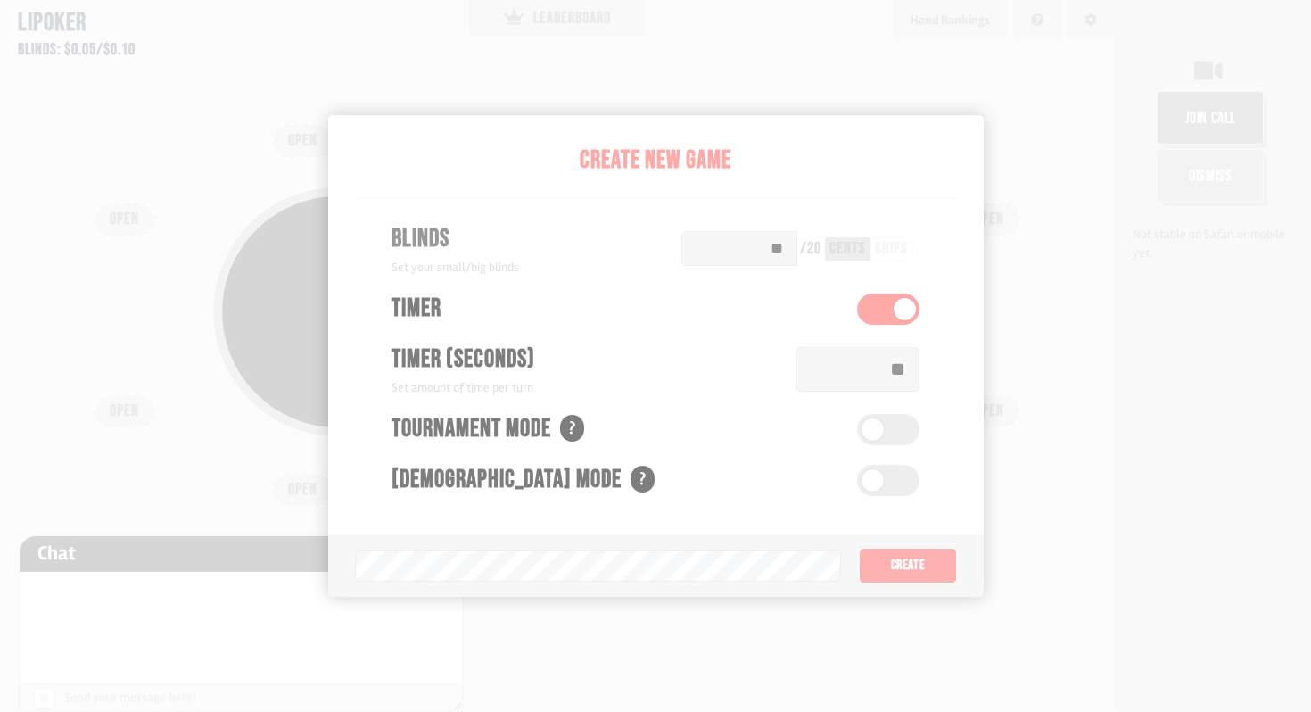 The image size is (1311, 712). Describe the element at coordinates (557, 264) in the screenshot. I see `div: Total Pot: $0.00` at that location.